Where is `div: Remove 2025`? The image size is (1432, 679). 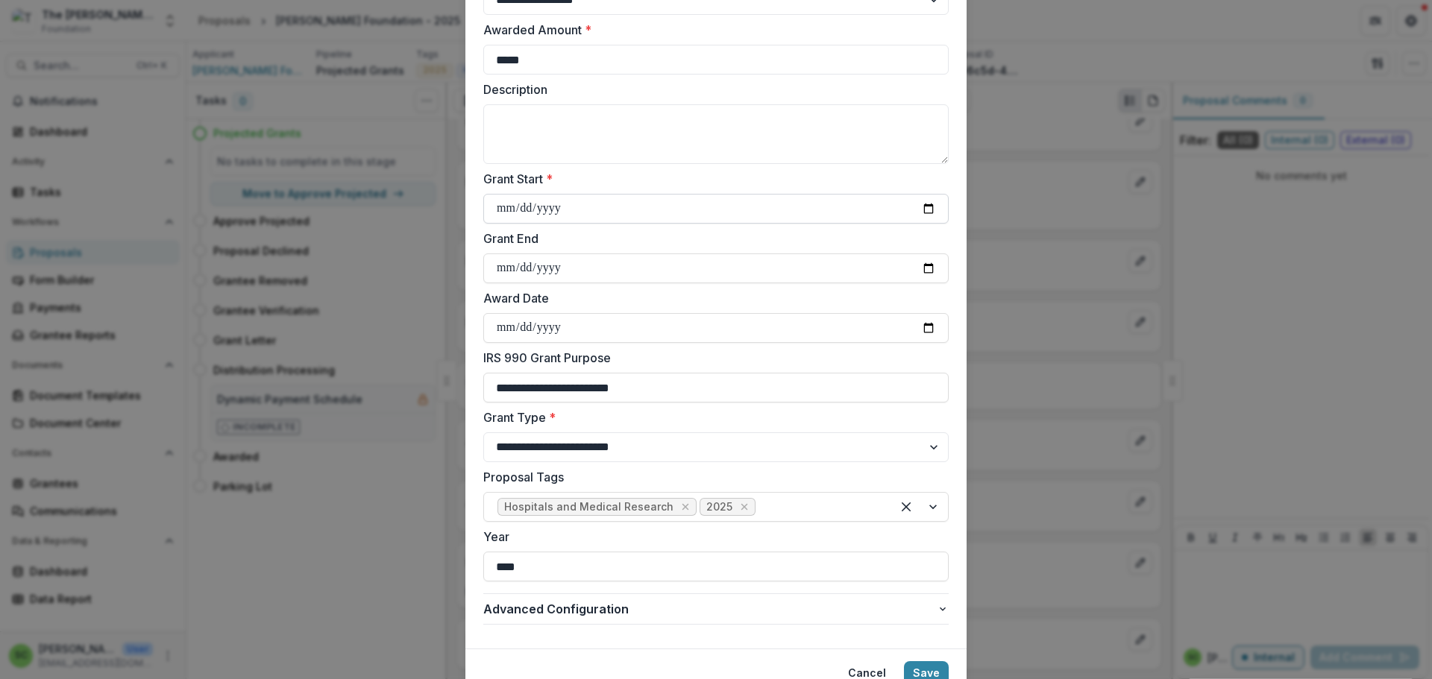
div: Remove 2025 is located at coordinates (744, 507).